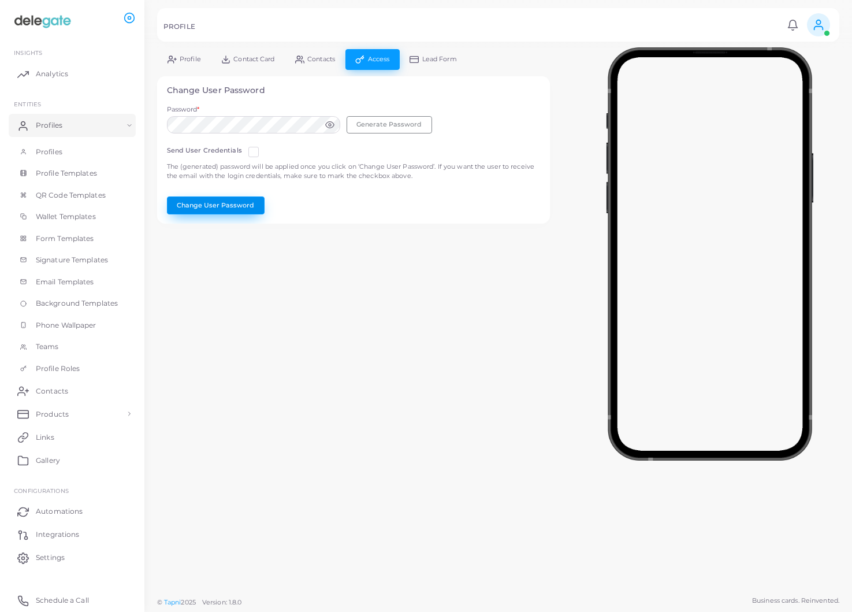  I want to click on label: Password, so click(183, 110).